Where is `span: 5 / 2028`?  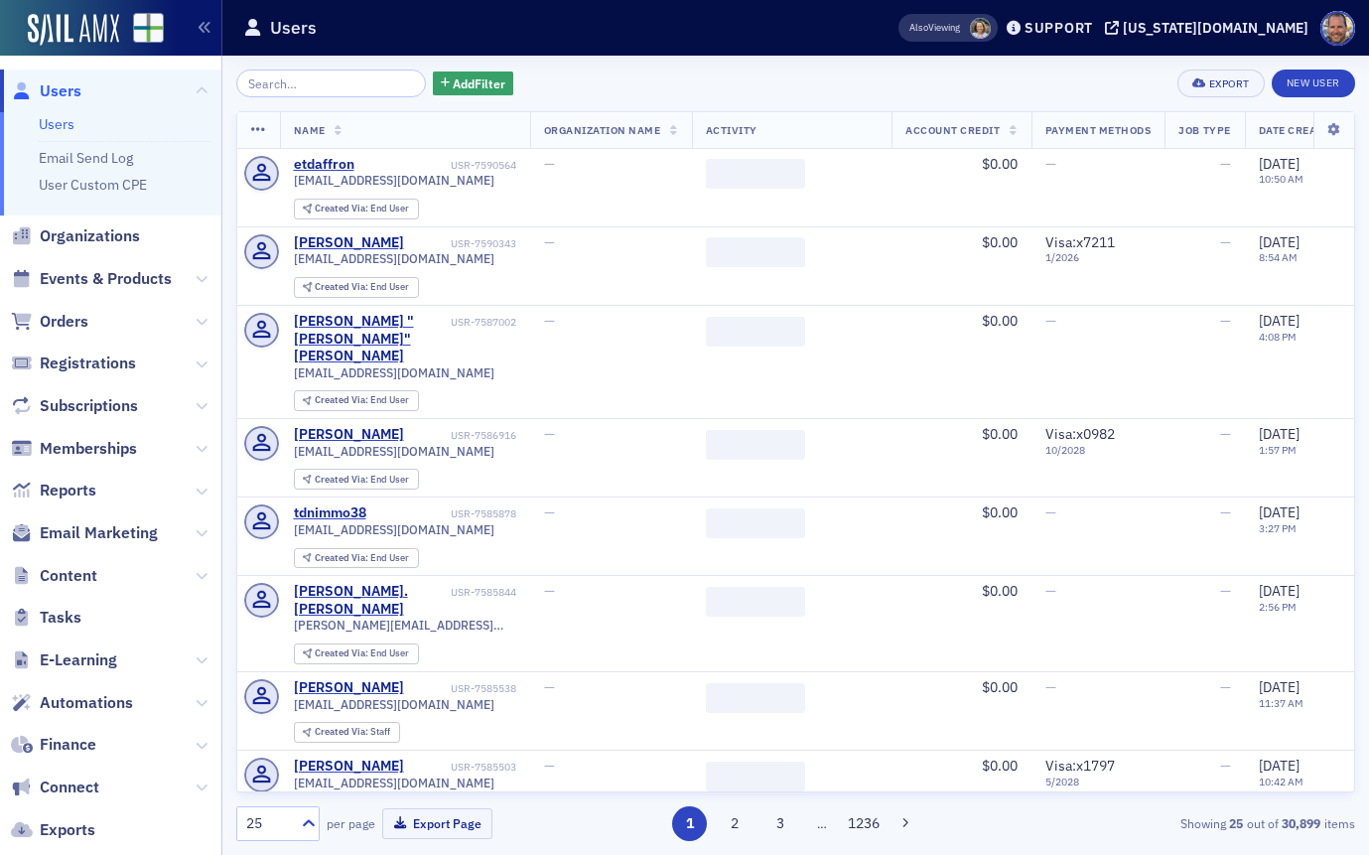 span: 5 / 2028 is located at coordinates (1098, 782).